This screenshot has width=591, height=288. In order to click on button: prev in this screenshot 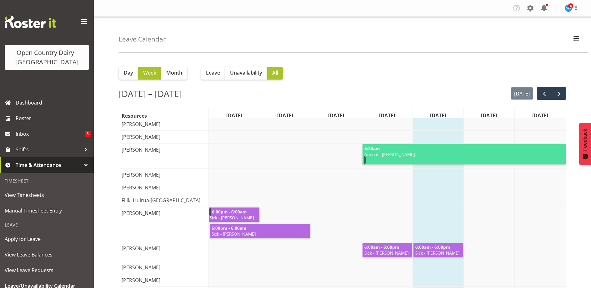, I will do `click(544, 93)`.